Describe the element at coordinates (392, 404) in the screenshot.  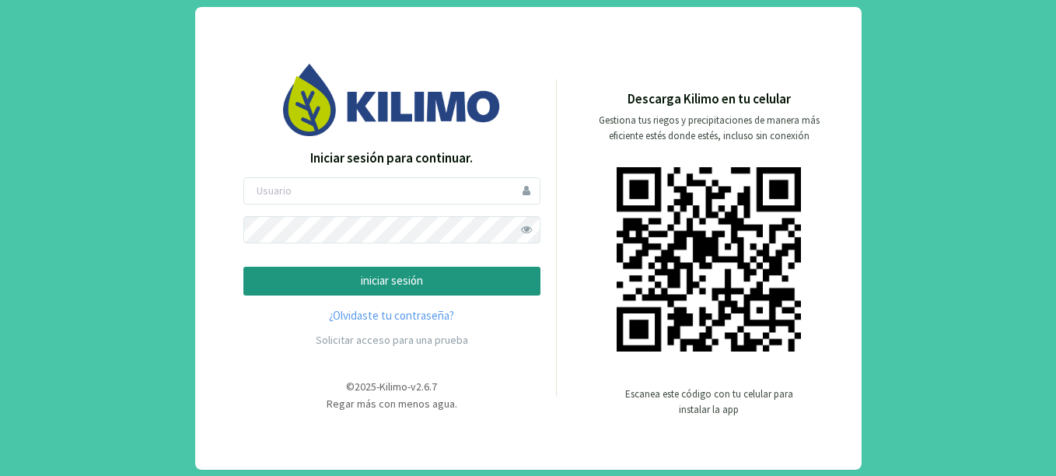
I see `span: Regar más con menos agua.` at that location.